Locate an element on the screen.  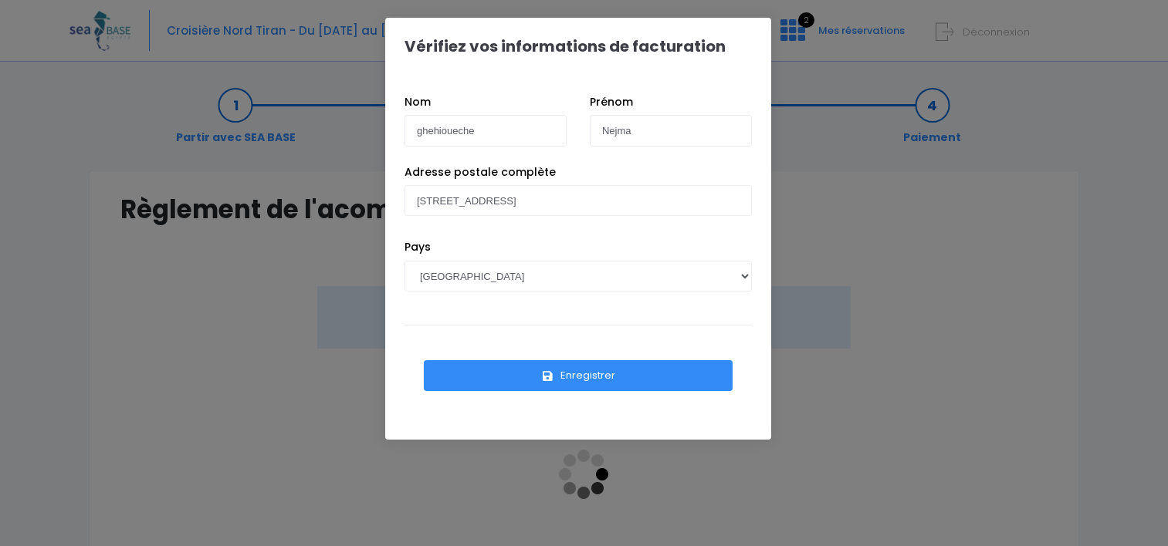
label: Prénom is located at coordinates (611, 102).